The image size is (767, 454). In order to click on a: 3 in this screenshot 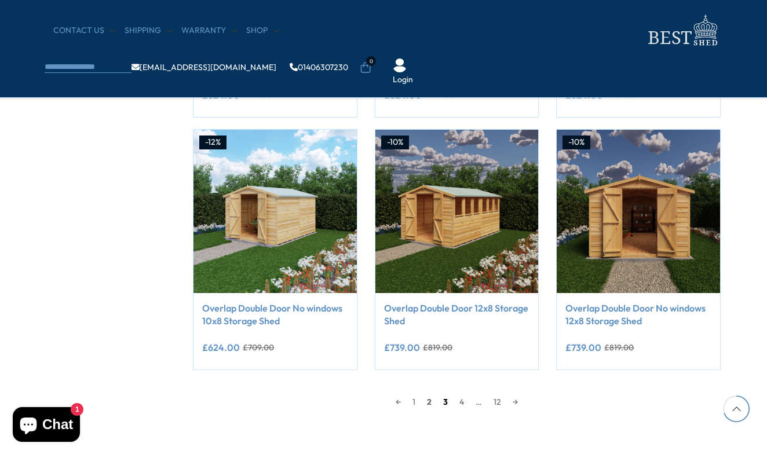, I will do `click(445, 402)`.